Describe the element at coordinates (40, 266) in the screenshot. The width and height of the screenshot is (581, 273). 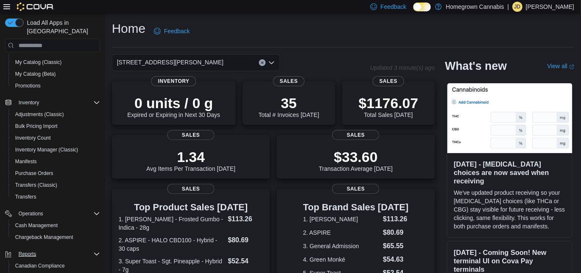
I see `a: Canadian Compliance` at that location.